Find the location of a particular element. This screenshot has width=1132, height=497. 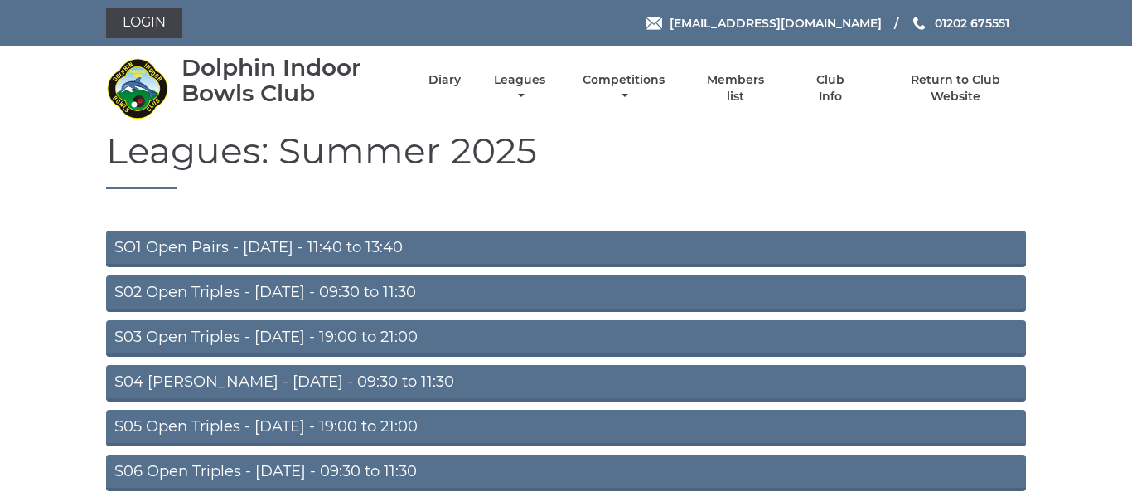

a: Diary is located at coordinates (444, 80).